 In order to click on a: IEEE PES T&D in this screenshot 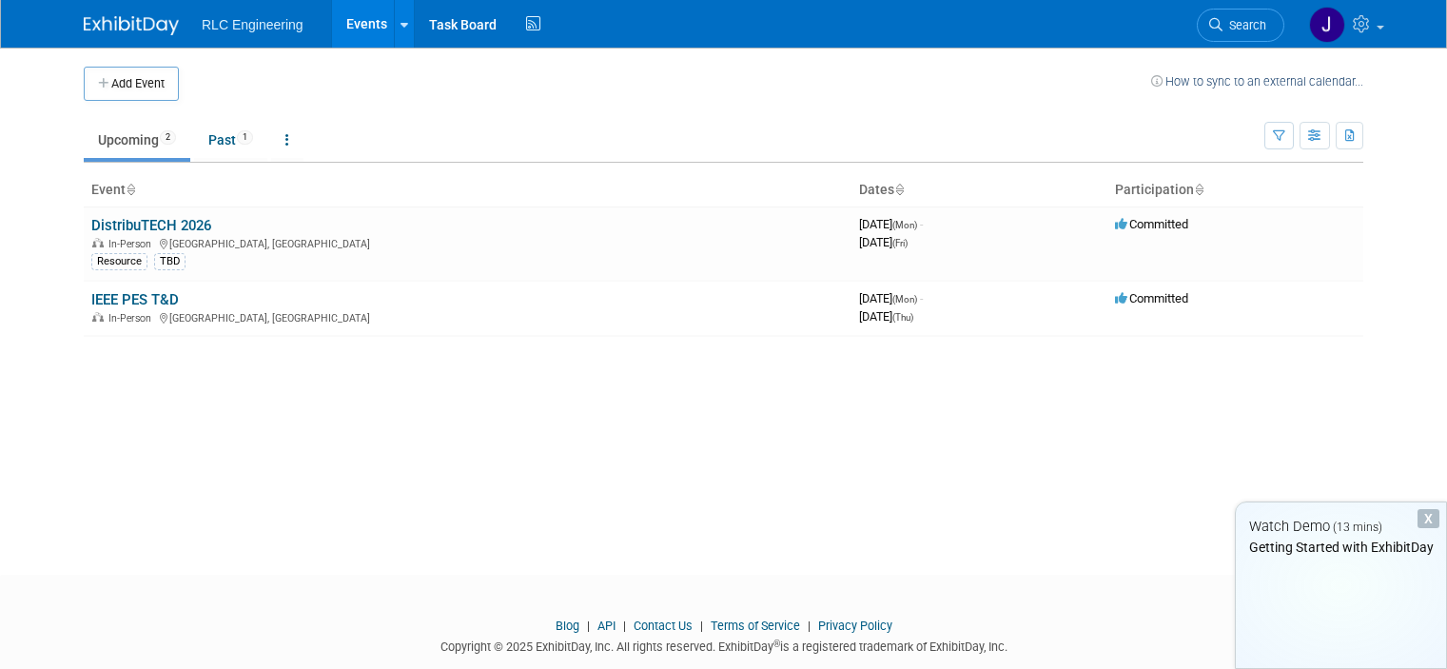, I will do `click(135, 300)`.